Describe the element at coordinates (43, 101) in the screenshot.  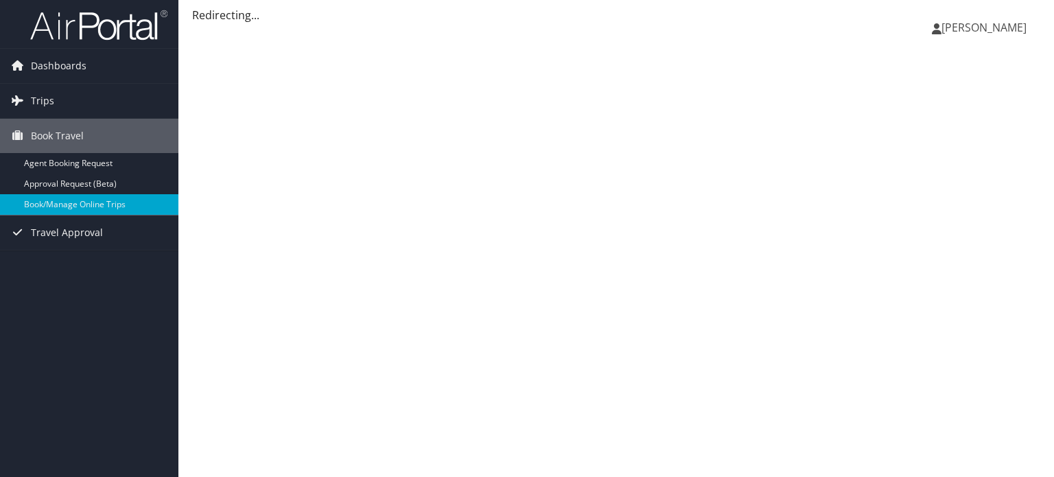
I see `span: Trips` at that location.